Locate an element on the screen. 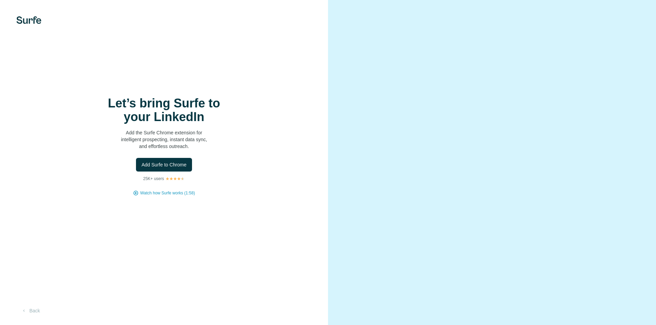  p: 25K+ users is located at coordinates (153, 179).